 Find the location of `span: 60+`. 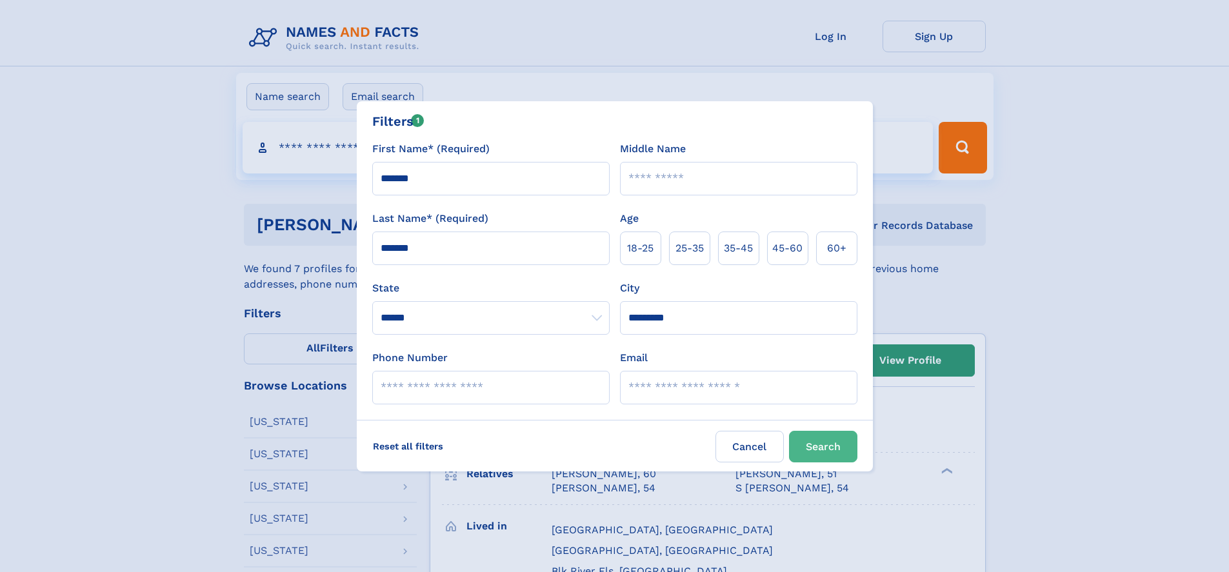

span: 60+ is located at coordinates (837, 248).